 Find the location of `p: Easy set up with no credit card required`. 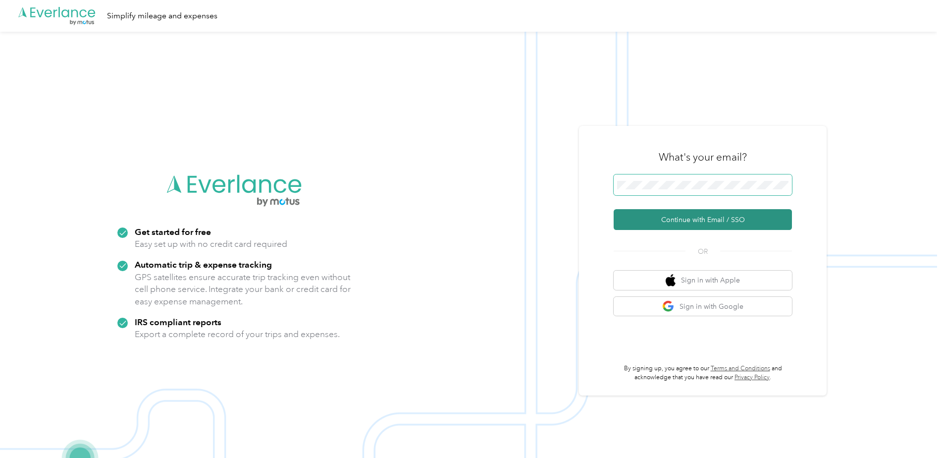

p: Easy set up with no credit card required is located at coordinates (211, 244).